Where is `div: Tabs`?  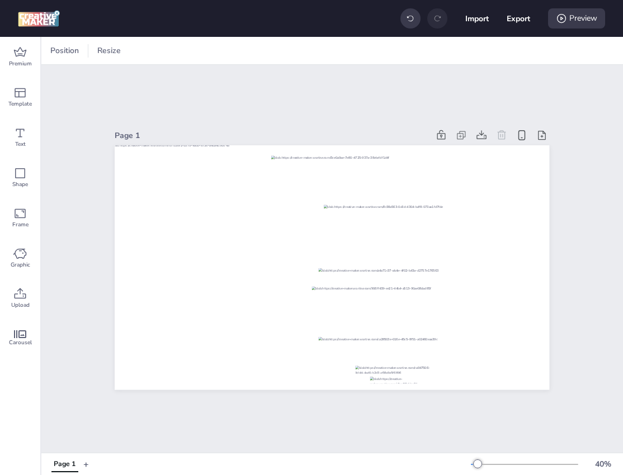 div: Tabs is located at coordinates (64, 464).